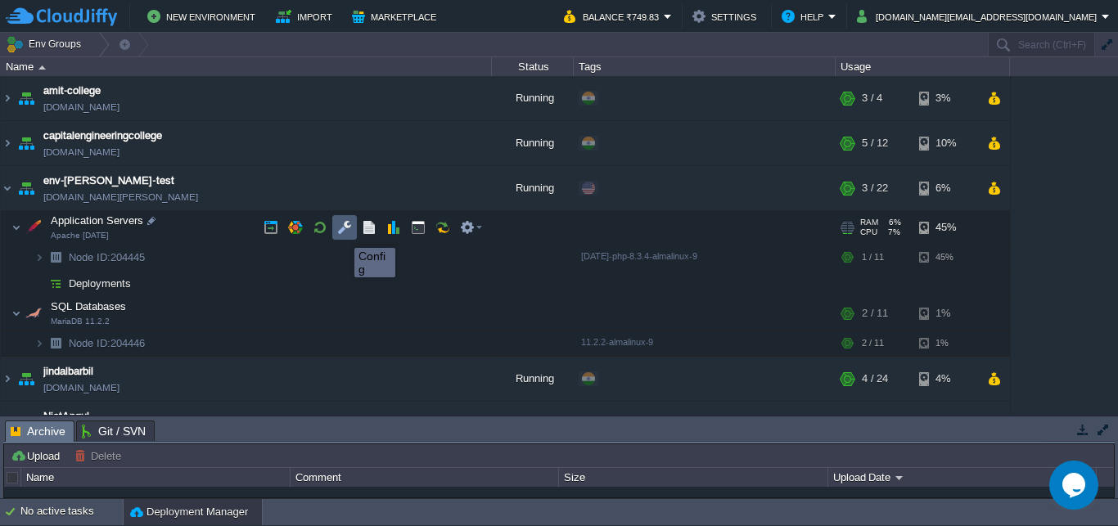 This screenshot has height=526, width=1118. What do you see at coordinates (875, 379) in the screenshot?
I see `div: 4 / 24` at bounding box center [875, 379].